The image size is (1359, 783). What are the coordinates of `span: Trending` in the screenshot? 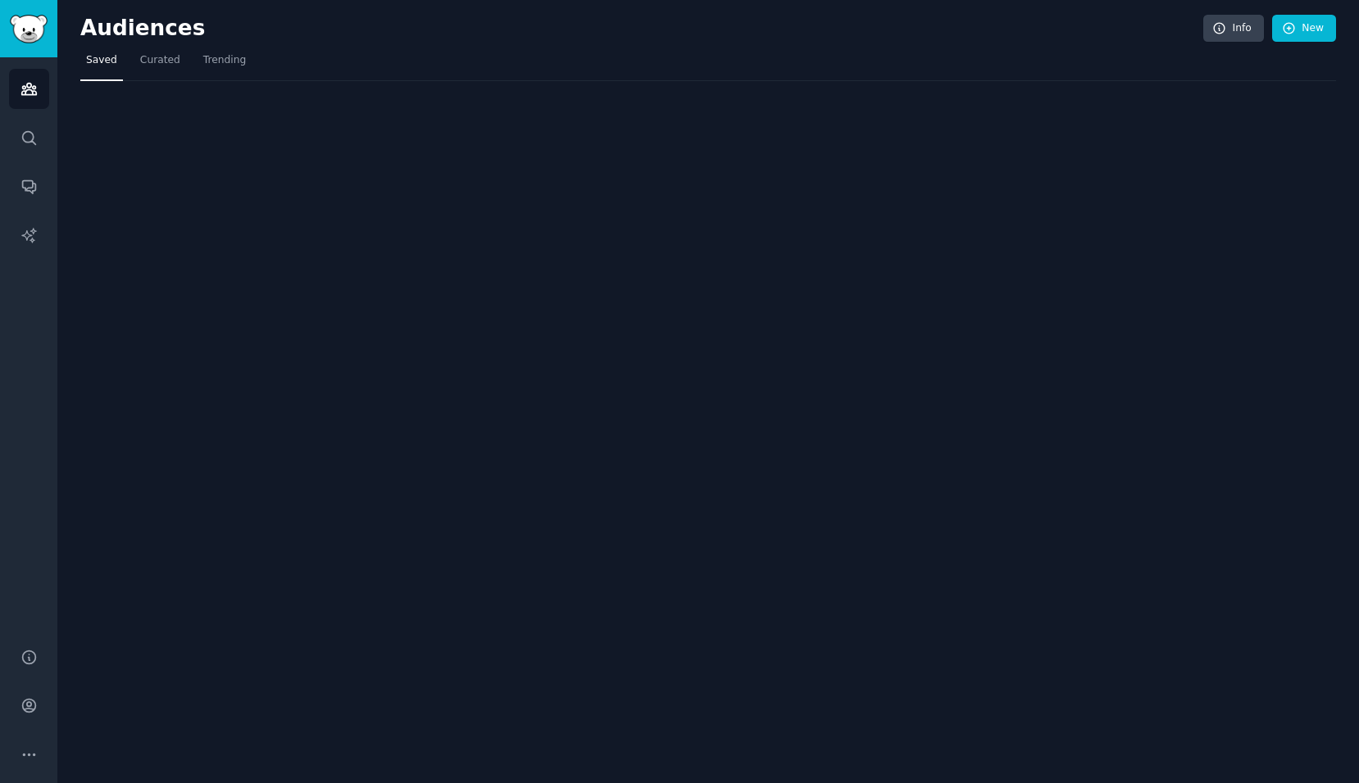 It's located at (225, 61).